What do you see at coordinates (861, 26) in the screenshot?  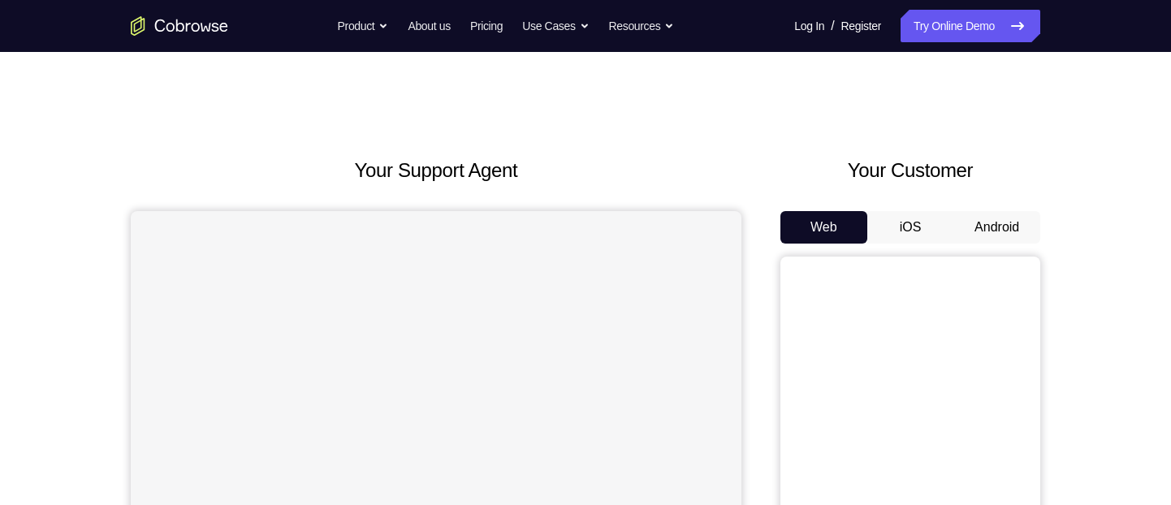 I see `a: Register` at bounding box center [861, 26].